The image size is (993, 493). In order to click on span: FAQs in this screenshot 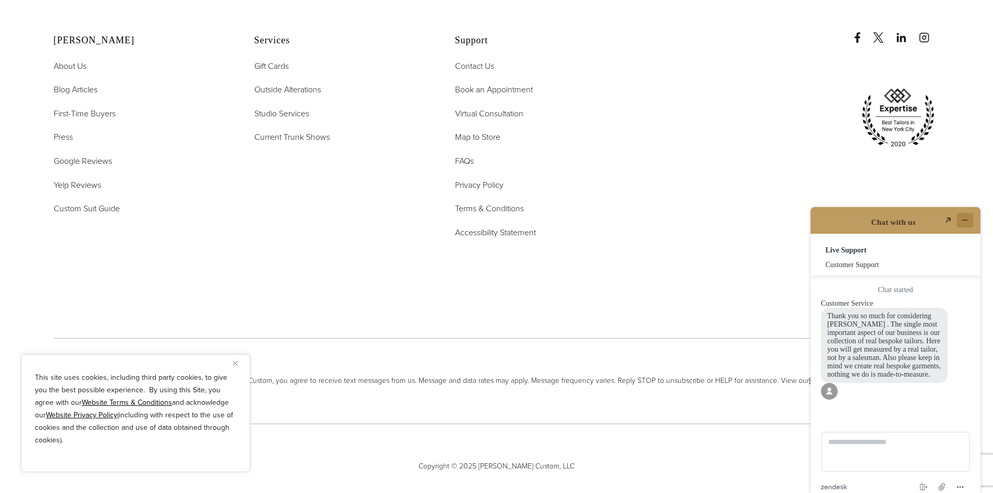, I will do `click(465, 161)`.